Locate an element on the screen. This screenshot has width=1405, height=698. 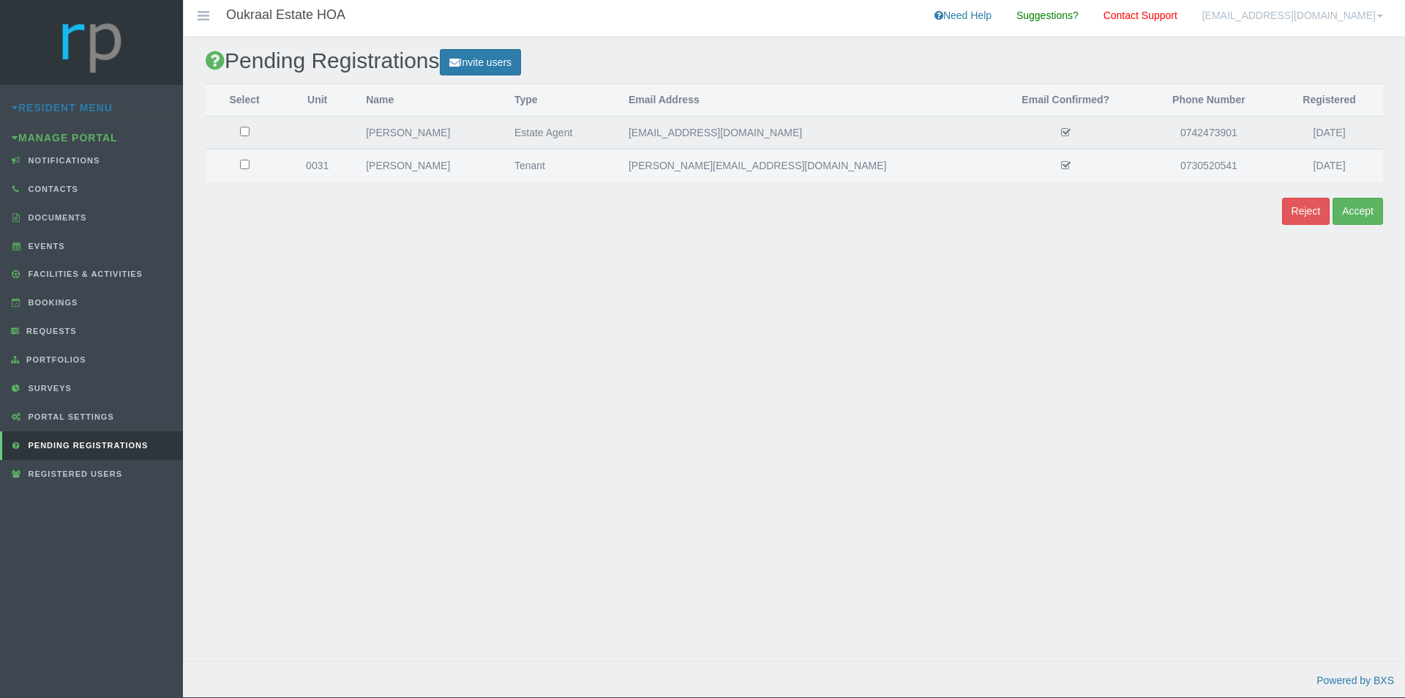
a: Powered by BXS is located at coordinates (1356, 680).